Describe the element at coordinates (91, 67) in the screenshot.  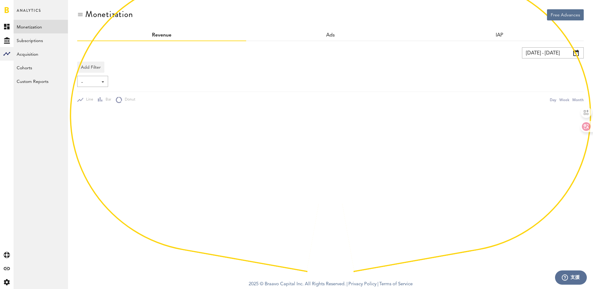
I see `button: Add Filter` at that location.